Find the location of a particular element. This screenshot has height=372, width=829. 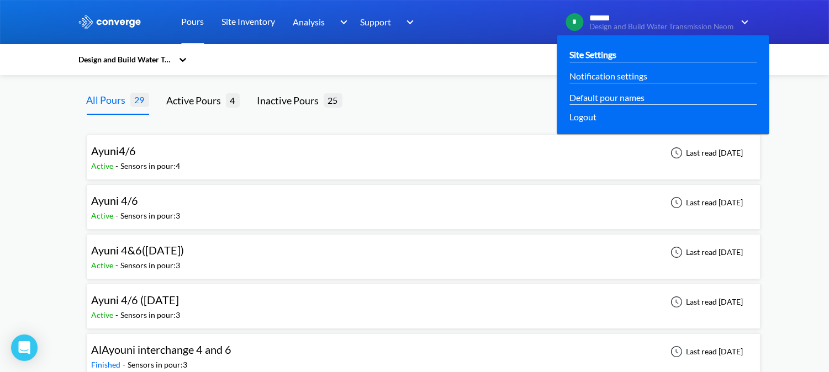

span: Ayuni4/6 is located at coordinates (114, 151).